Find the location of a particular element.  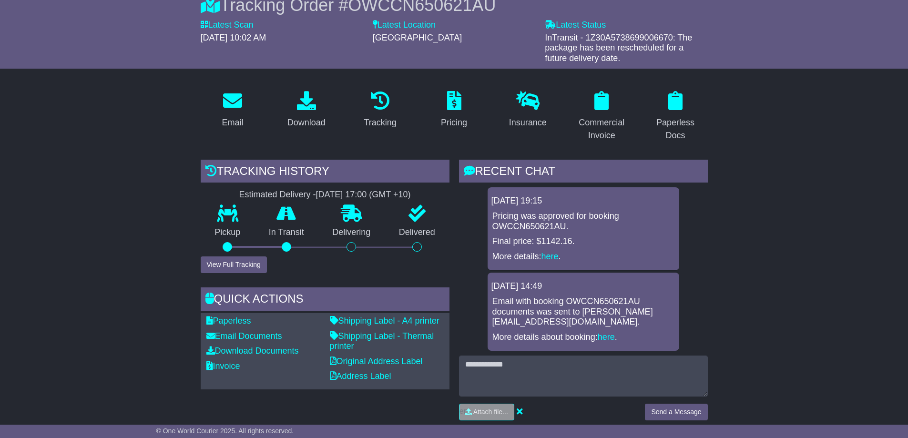

div: Paperless Docs is located at coordinates (676, 129).